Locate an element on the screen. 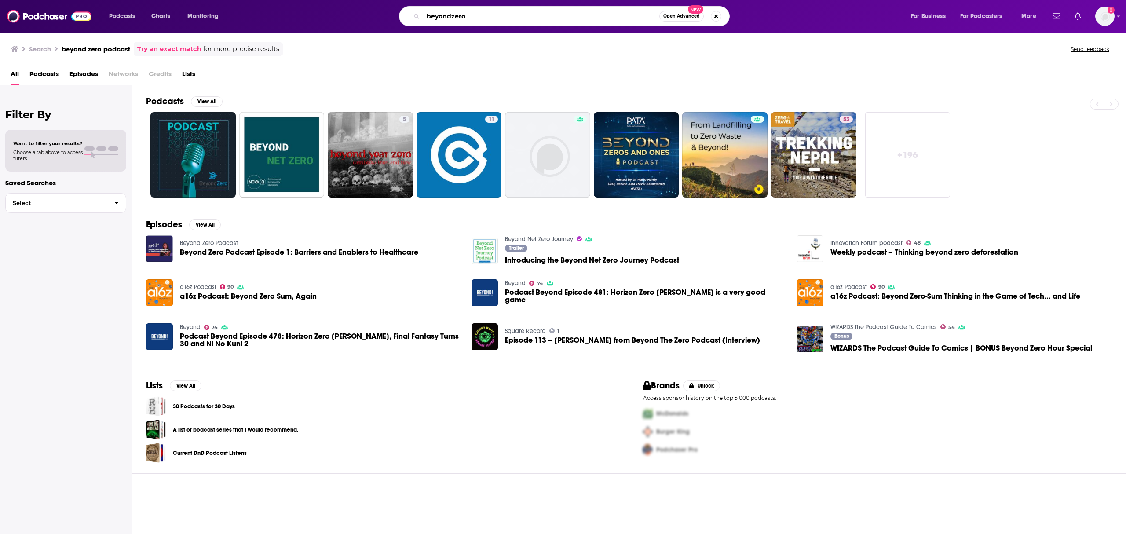 This screenshot has width=1126, height=534. span: All is located at coordinates (15, 76).